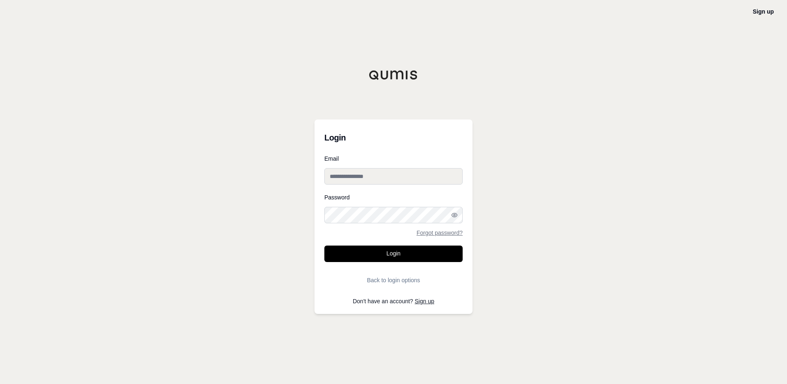 The image size is (787, 384). I want to click on button: Back to login options, so click(394, 280).